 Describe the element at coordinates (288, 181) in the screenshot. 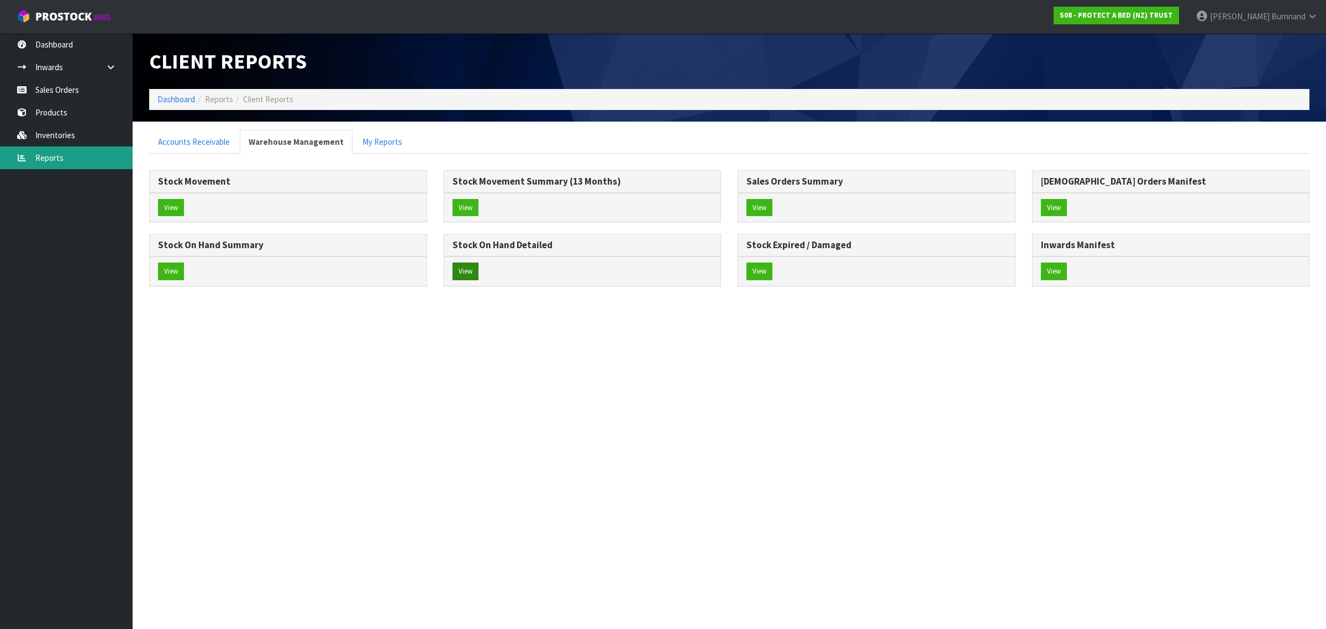

I see `h3: Stock Movement` at that location.